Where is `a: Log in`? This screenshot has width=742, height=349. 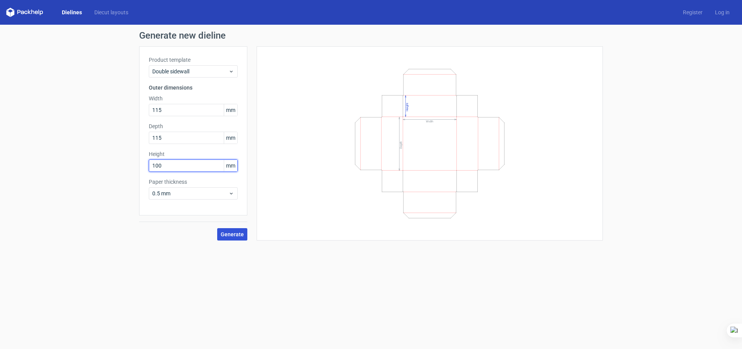
a: Log in is located at coordinates (722, 12).